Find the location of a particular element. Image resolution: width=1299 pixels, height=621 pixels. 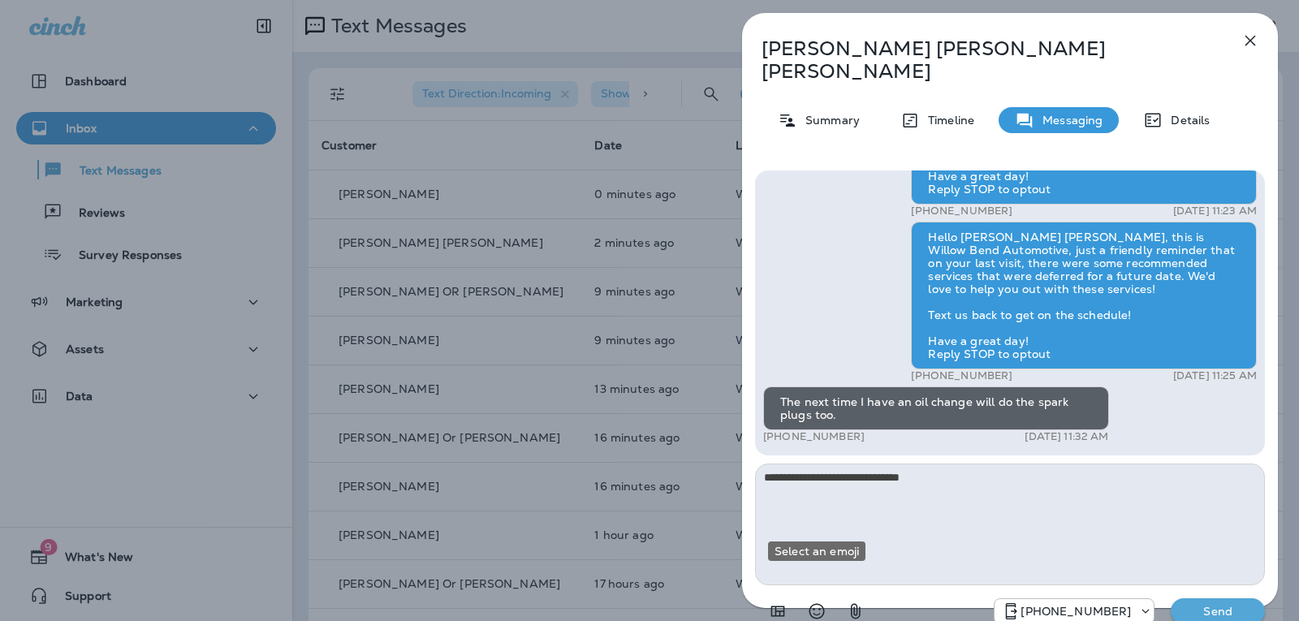

p: Summary is located at coordinates (828, 120).